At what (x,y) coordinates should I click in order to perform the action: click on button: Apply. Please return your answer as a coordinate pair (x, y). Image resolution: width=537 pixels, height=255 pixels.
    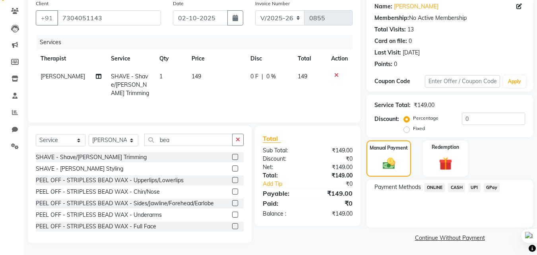
    Looking at the image, I should click on (515, 82).